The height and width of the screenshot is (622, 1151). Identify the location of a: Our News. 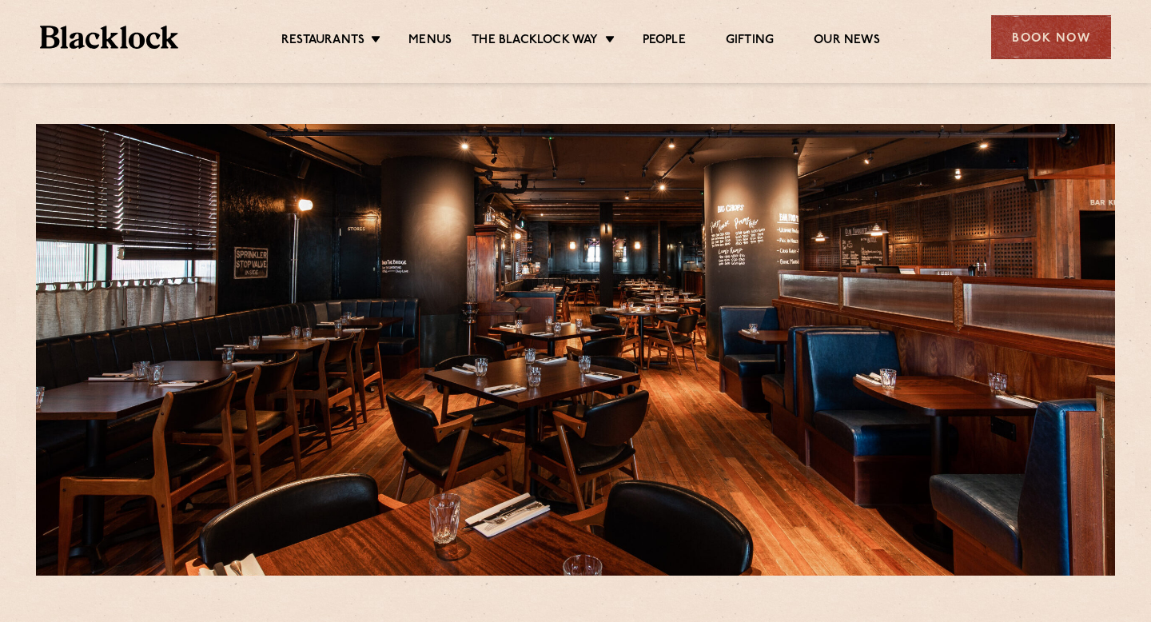
(847, 42).